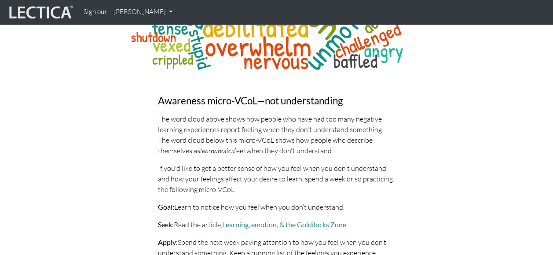 Image resolution: width=553 pixels, height=255 pixels. Describe the element at coordinates (166, 224) in the screenshot. I see `strong: Seek:` at that location.